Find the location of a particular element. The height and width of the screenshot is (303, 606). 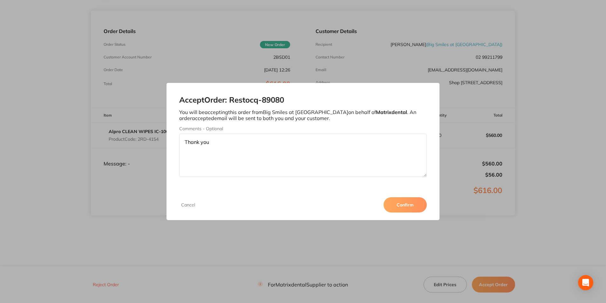

button: Confirm is located at coordinates (405, 205).